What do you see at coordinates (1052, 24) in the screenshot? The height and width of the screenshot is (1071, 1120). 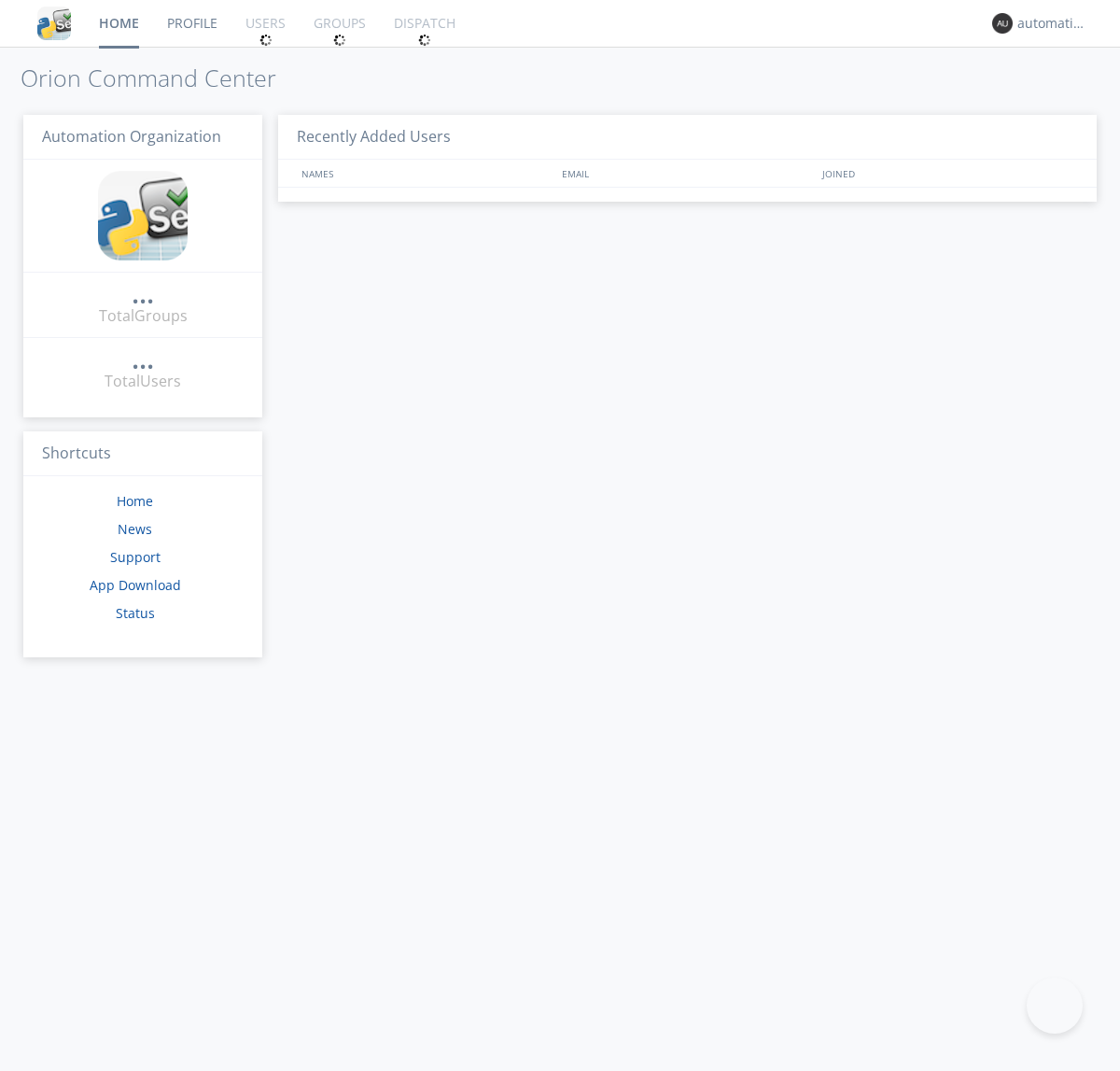 I see `div: automation+atlas0022` at bounding box center [1052, 24].